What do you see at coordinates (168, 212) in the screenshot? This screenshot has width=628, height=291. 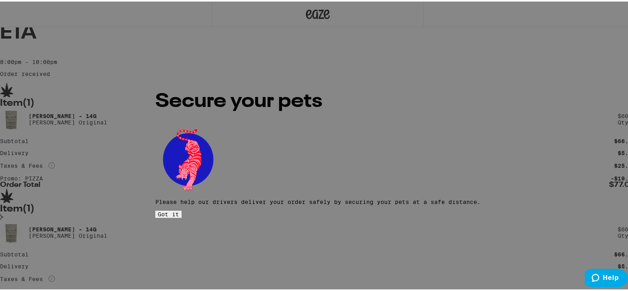 I see `button: Got it` at bounding box center [168, 212].